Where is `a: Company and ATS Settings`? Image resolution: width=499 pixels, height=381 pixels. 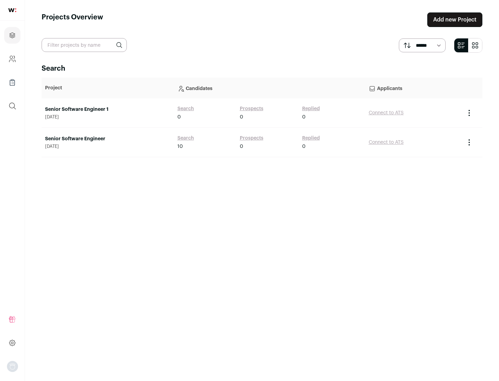
a: Company and ATS Settings is located at coordinates (12, 59).